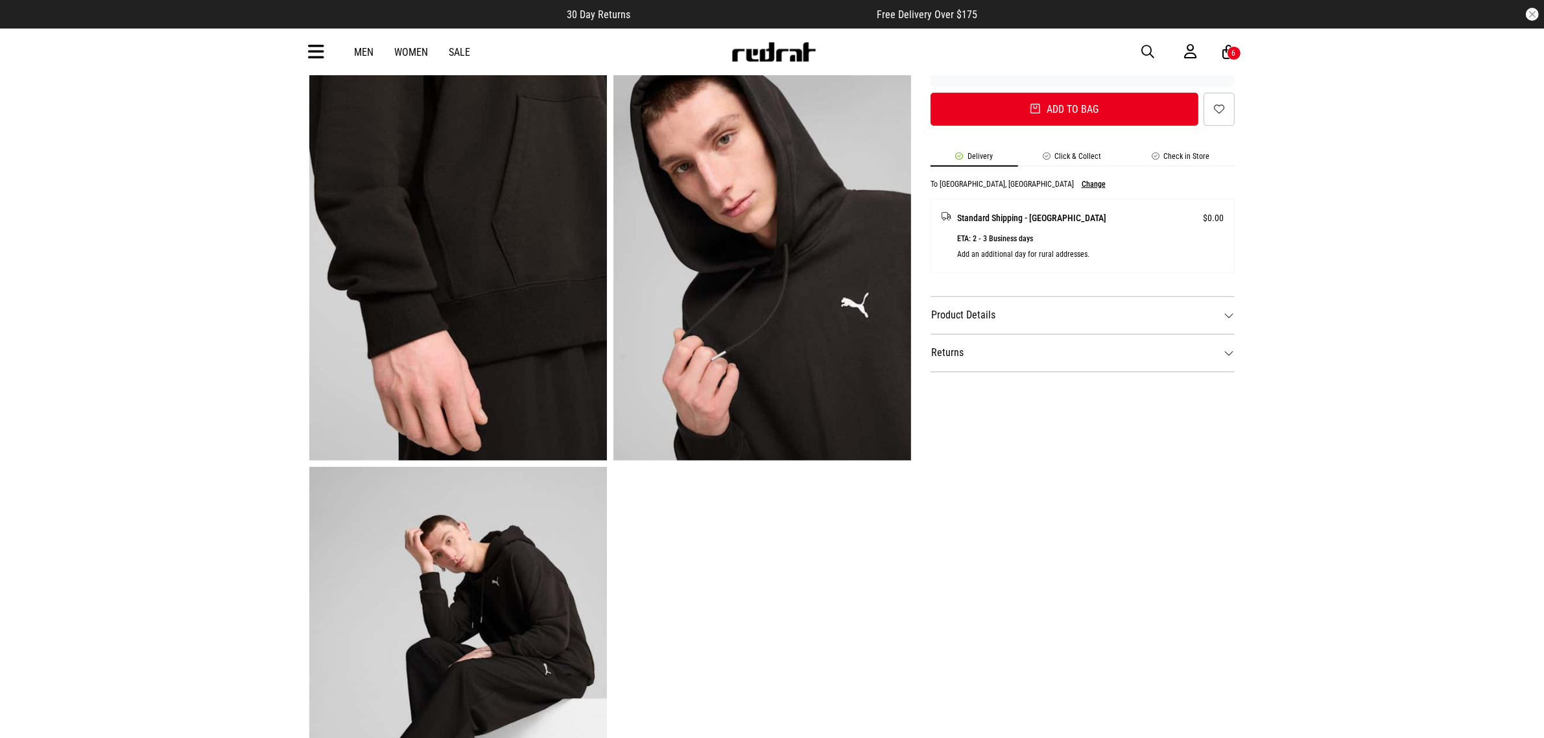 The height and width of the screenshot is (738, 1544). What do you see at coordinates (599, 14) in the screenshot?
I see `span: 30 Day Returns` at bounding box center [599, 14].